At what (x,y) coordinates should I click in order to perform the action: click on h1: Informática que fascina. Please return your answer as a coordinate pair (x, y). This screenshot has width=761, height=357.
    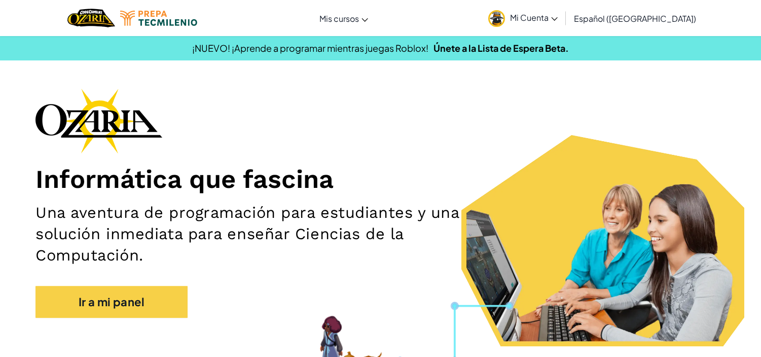
    Looking at the image, I should click on (380, 179).